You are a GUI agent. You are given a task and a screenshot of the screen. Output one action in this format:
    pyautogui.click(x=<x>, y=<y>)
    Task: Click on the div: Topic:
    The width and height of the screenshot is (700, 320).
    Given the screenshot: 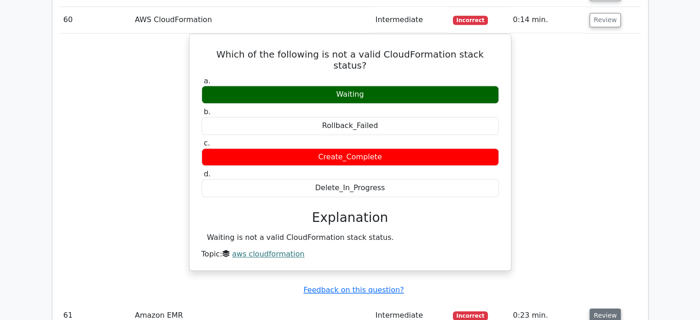 What is the action you would take?
    pyautogui.click(x=350, y=254)
    